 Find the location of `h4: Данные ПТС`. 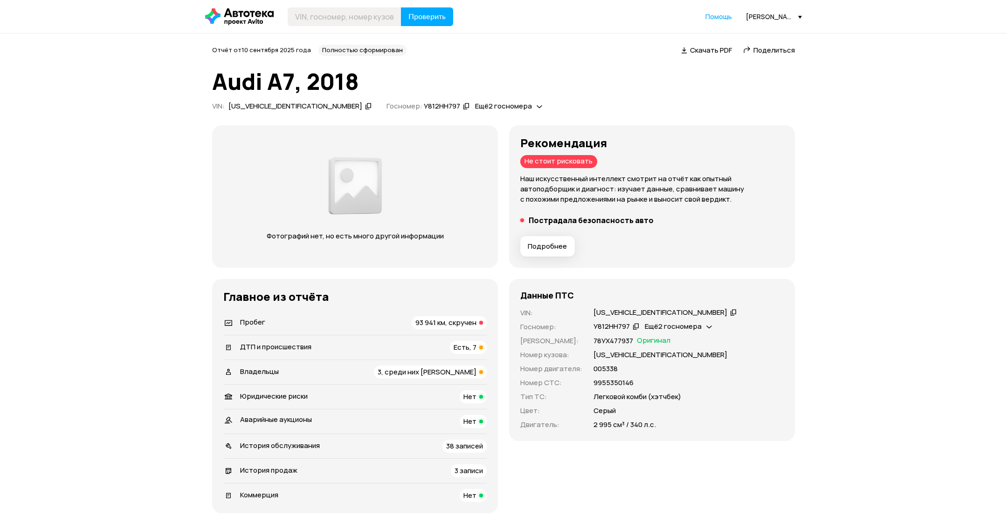

h4: Данные ПТС is located at coordinates (547, 296).